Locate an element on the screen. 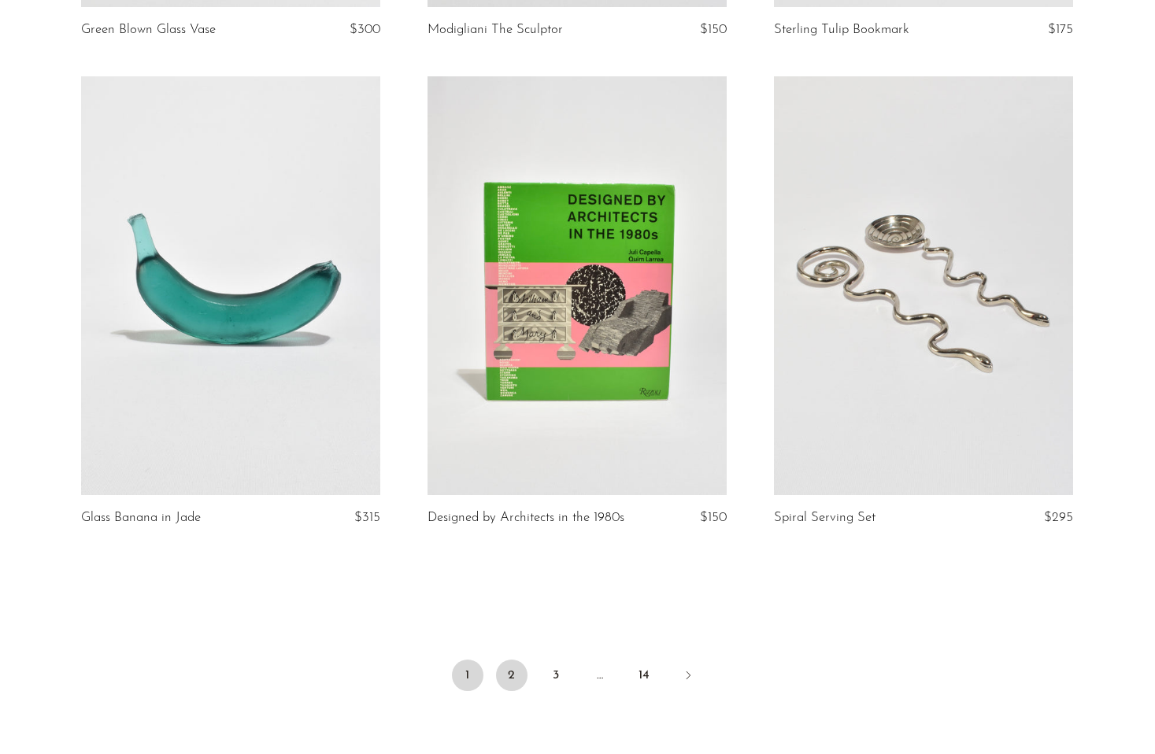  a: 2 is located at coordinates (512, 675).